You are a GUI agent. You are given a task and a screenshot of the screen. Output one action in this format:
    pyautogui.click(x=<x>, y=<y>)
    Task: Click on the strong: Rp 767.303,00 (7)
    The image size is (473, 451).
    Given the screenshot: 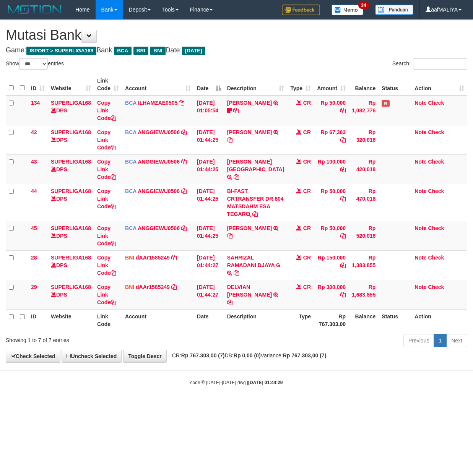 What is the action you would take?
    pyautogui.click(x=203, y=356)
    